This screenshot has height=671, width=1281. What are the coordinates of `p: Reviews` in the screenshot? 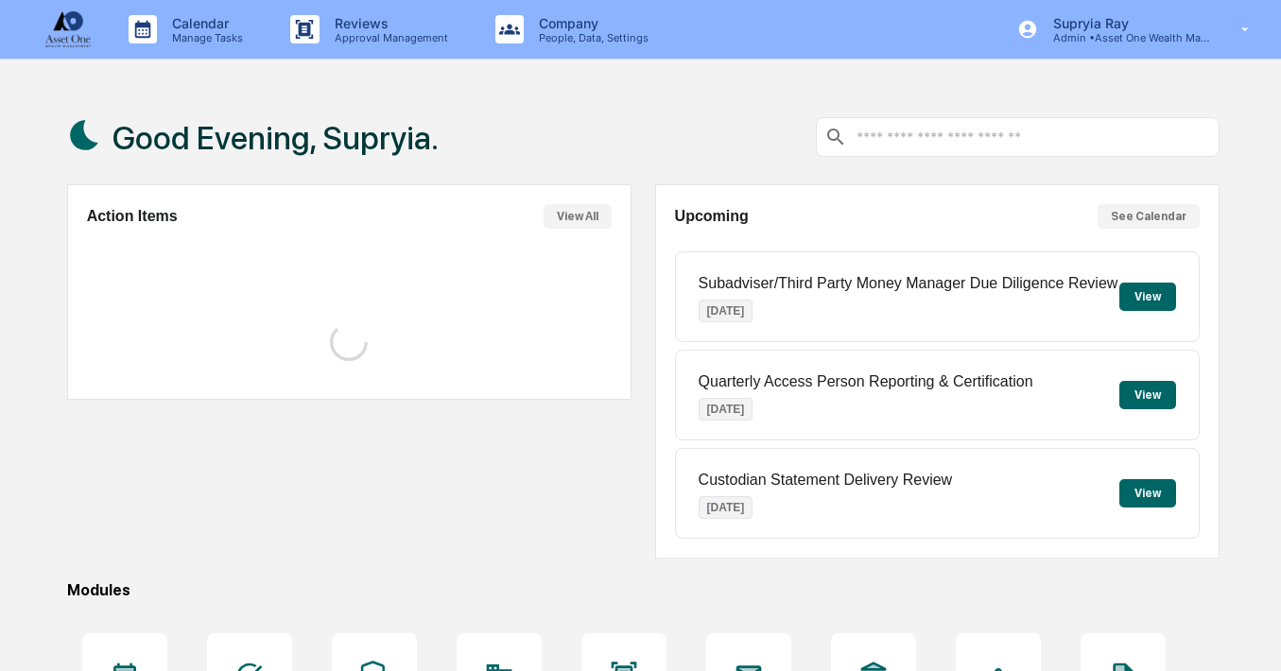 It's located at (389, 23).